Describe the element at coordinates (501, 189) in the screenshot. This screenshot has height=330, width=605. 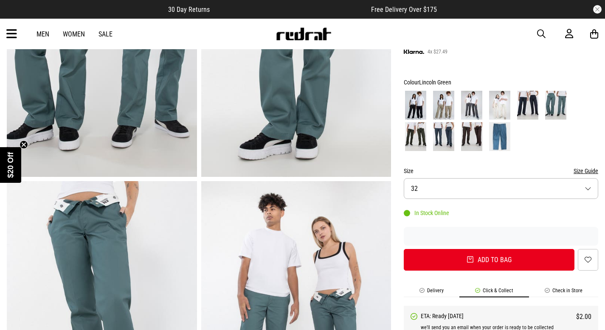
I see `button: 32` at that location.